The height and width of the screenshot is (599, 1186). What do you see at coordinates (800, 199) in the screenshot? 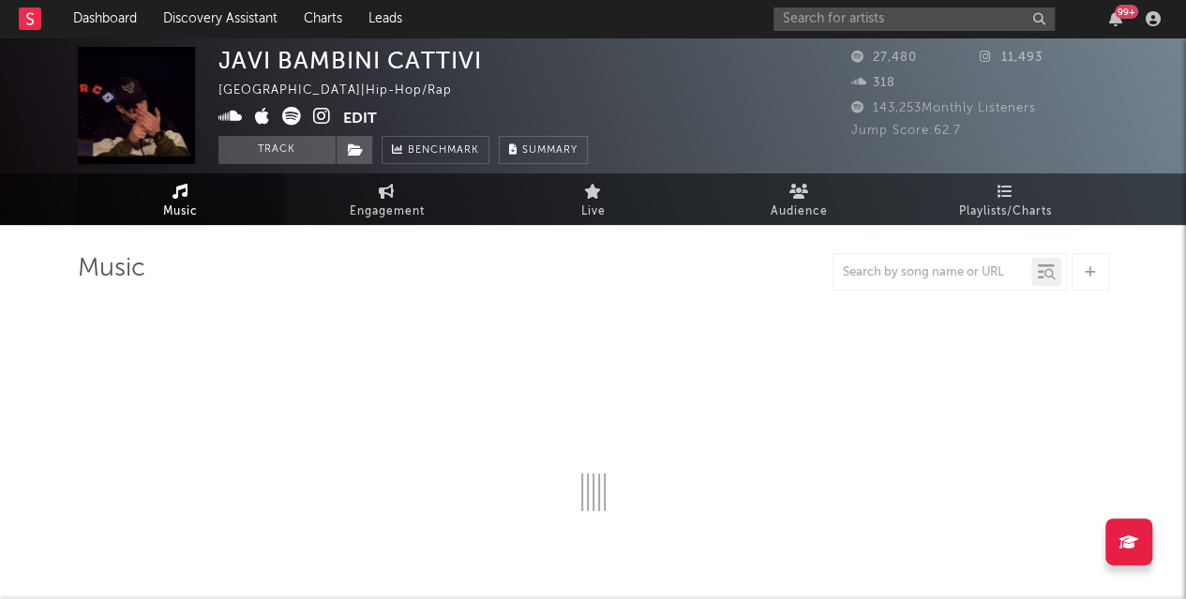
I see `a: Audience` at bounding box center [800, 199].